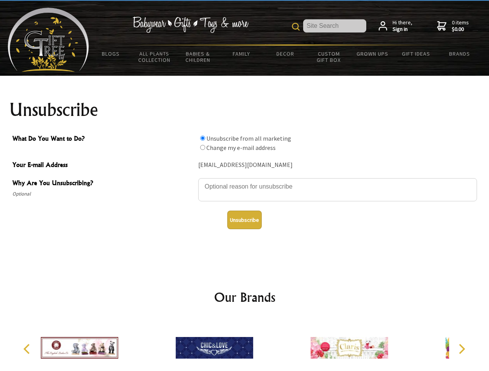  Describe the element at coordinates (461, 349) in the screenshot. I see `button: Next` at that location.